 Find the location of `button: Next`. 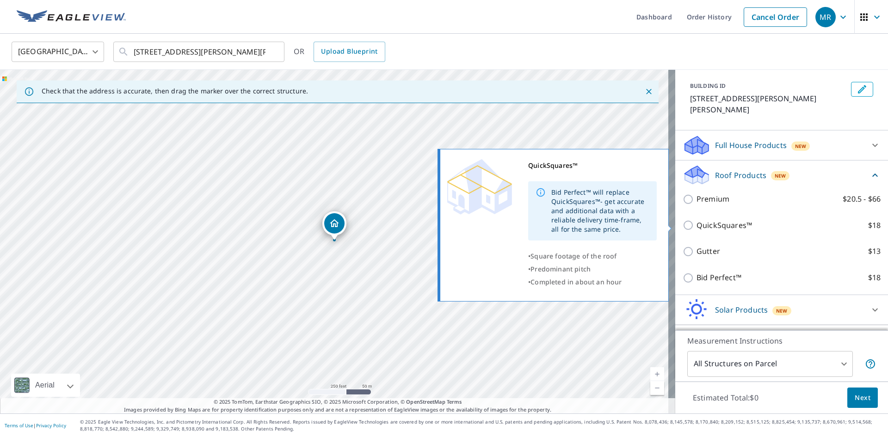

button: Next is located at coordinates (863, 398).